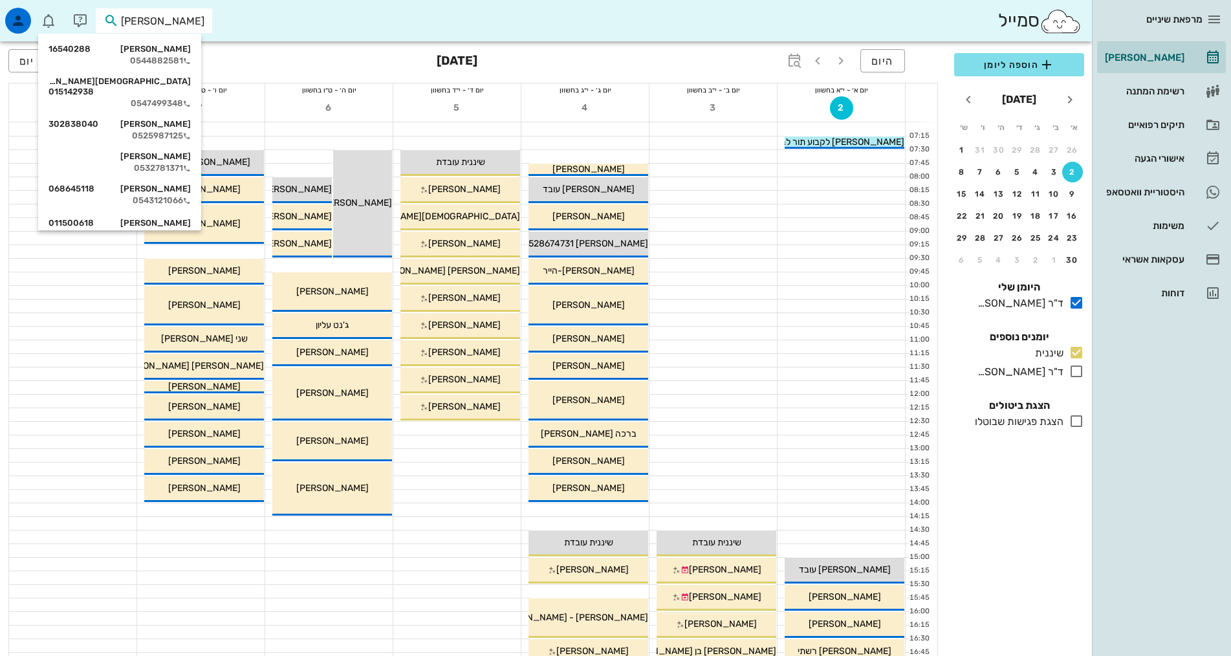  Describe the element at coordinates (919, 313) in the screenshot. I see `div: 10:30` at that location.